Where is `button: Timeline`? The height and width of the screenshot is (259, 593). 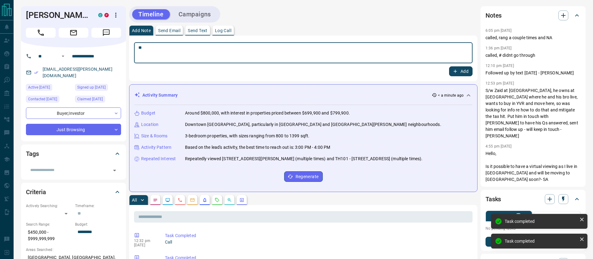 button: Timeline is located at coordinates (151, 14).